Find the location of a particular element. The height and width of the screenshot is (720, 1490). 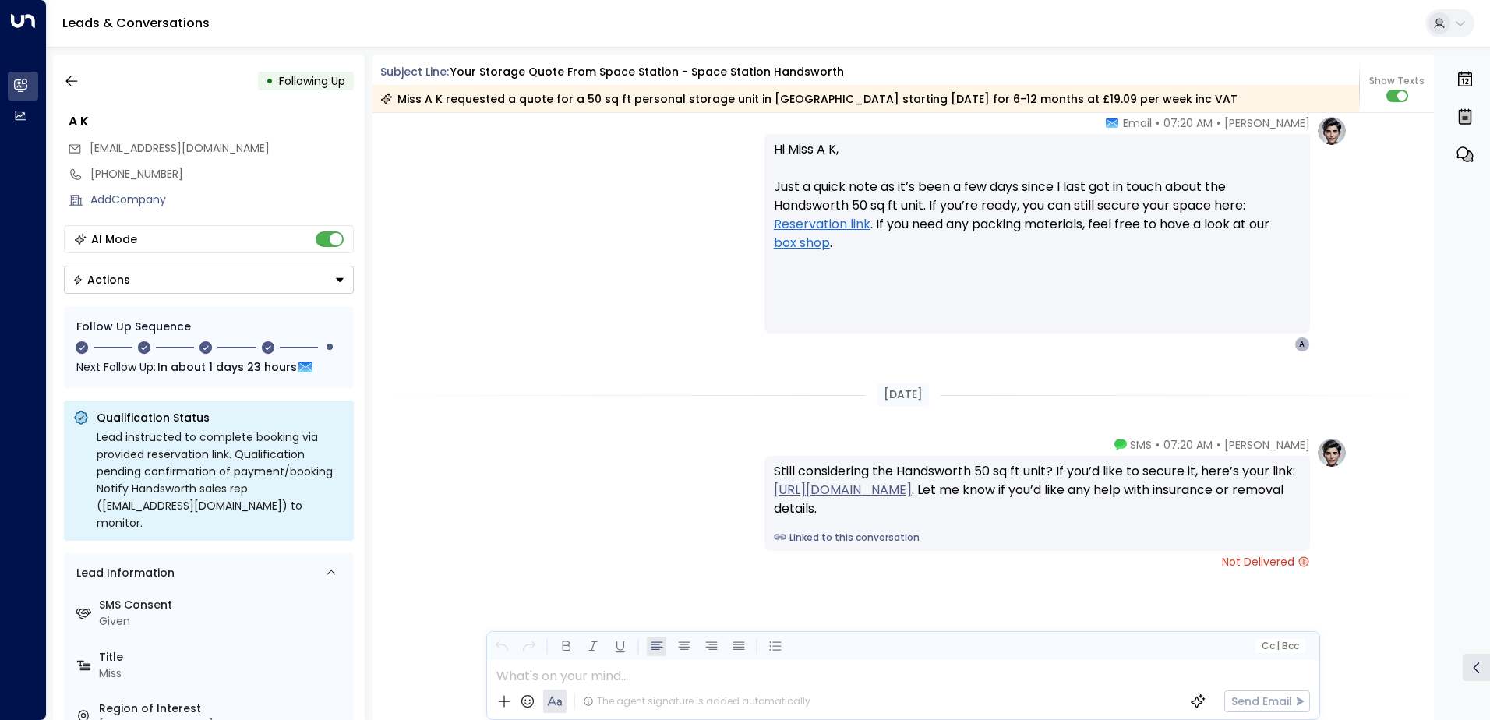

span: Show Texts is located at coordinates (1397, 81).